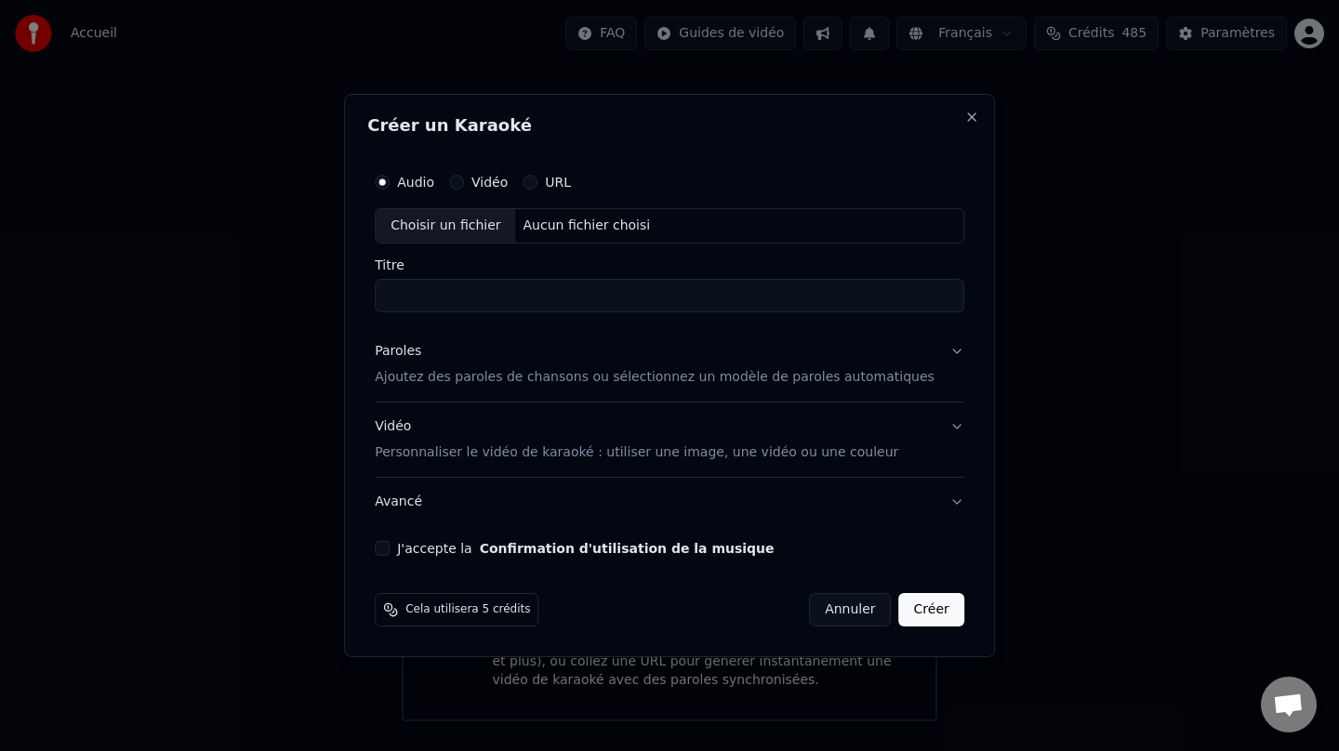 Image resolution: width=1339 pixels, height=751 pixels. Describe the element at coordinates (587, 226) in the screenshot. I see `div: Aucun fichier choisi` at that location.